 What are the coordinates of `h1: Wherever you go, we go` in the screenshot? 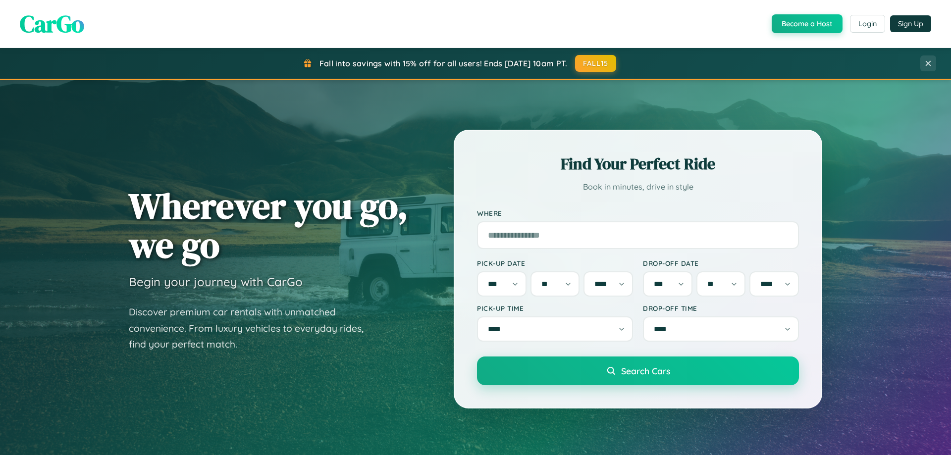 It's located at (268, 225).